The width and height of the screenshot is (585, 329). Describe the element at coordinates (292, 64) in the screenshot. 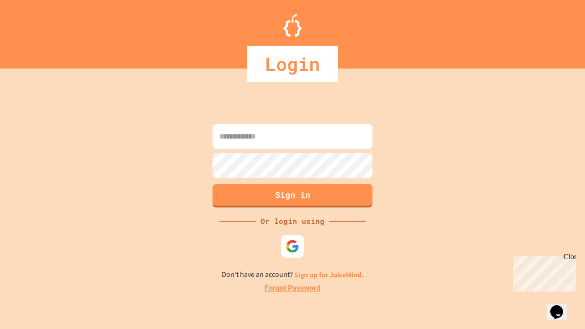

I see `div: Login` at that location.